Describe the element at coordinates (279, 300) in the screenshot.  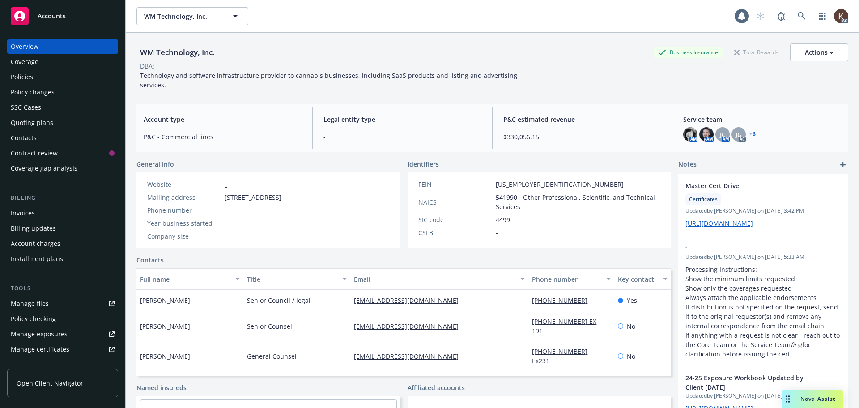
I see `span: Senior Council / legal` at that location.